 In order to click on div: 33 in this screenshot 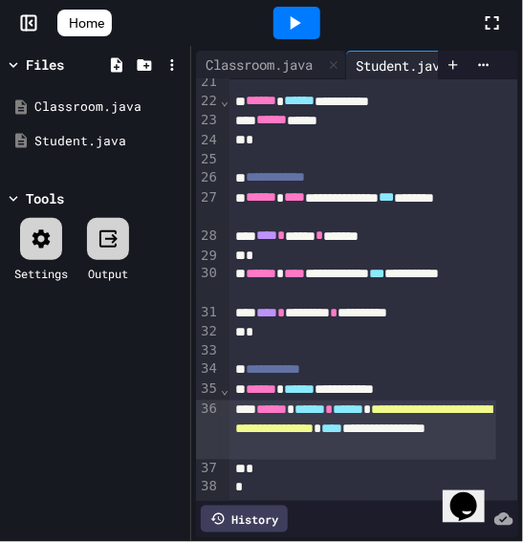, I will do `click(207, 352)`.